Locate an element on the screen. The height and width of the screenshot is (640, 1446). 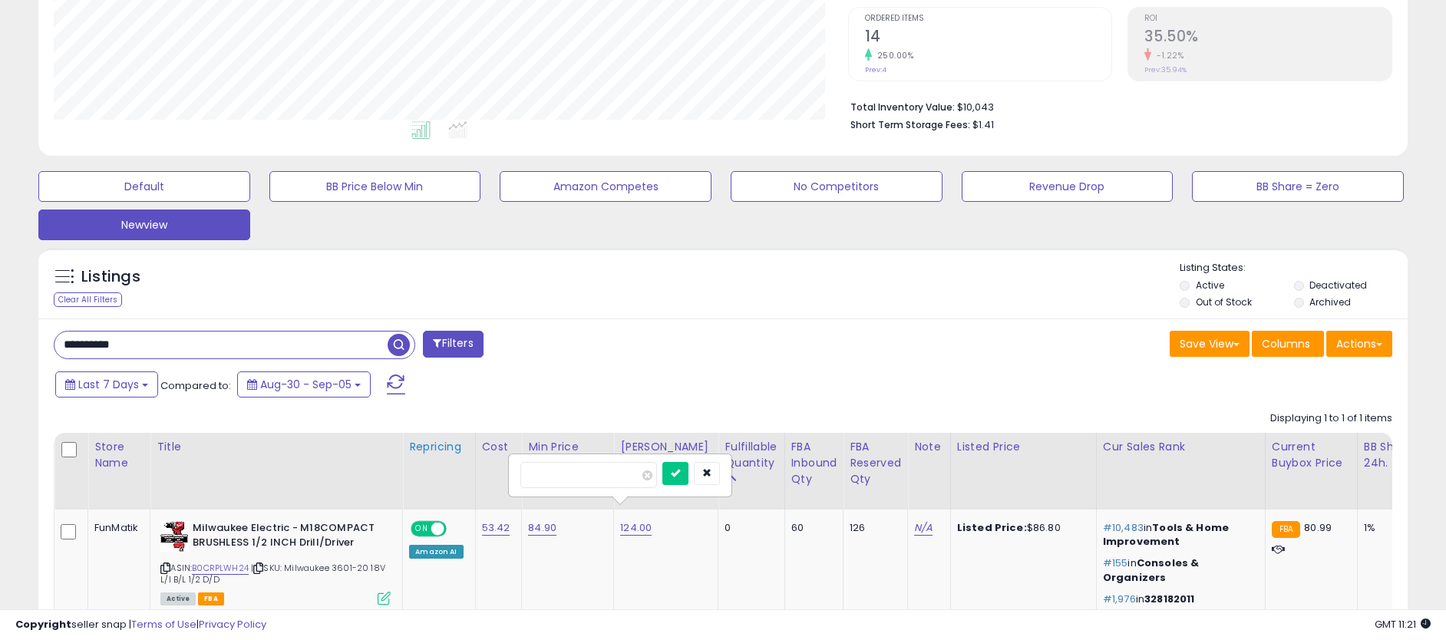
b: Short Term Storage Fees: is located at coordinates (910, 124).